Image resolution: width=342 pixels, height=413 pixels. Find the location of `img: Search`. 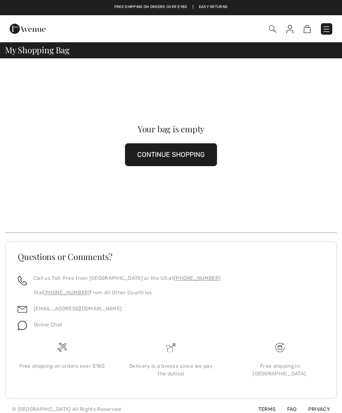

img: Search is located at coordinates (273, 29).